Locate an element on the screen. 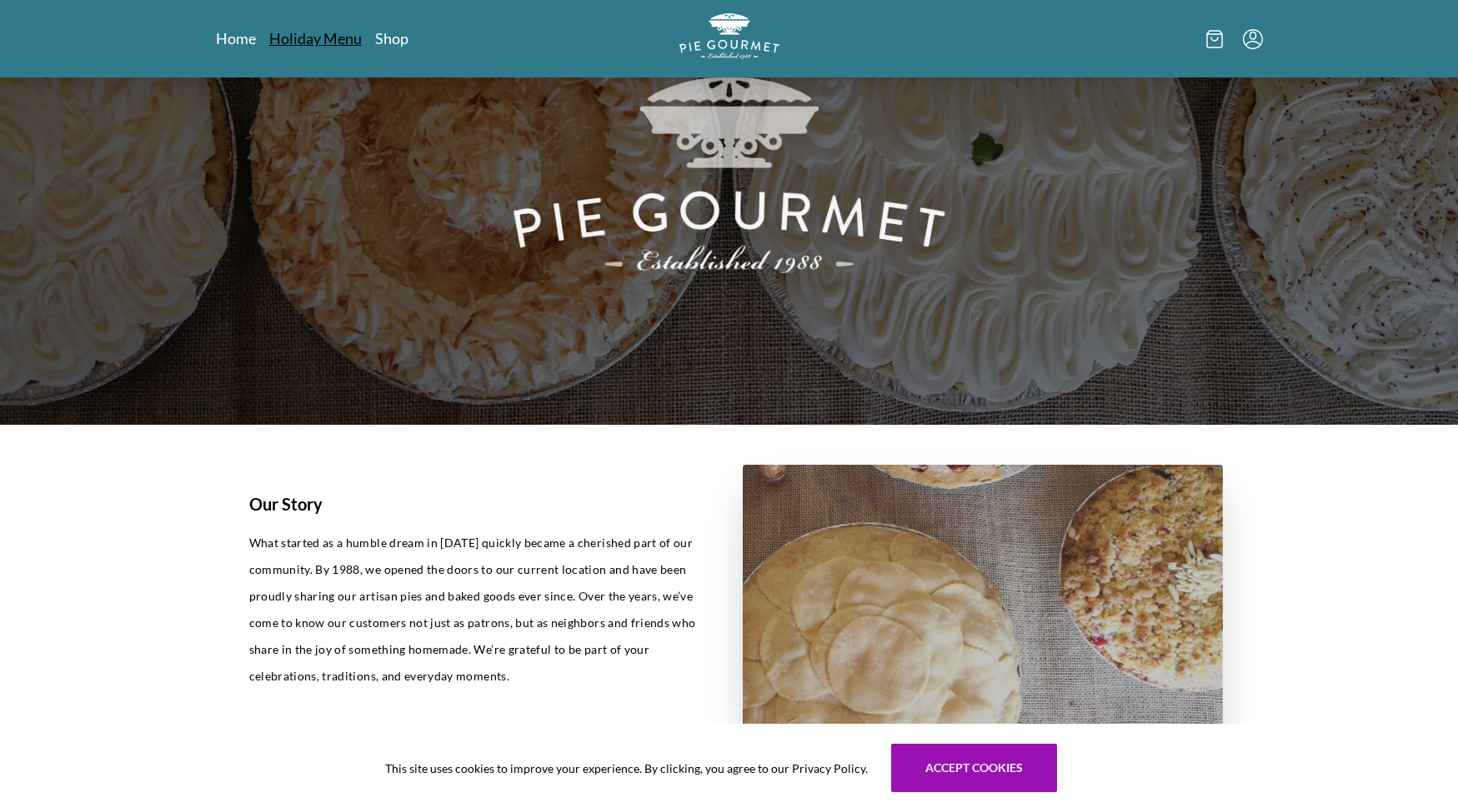 This screenshot has height=812, width=1458. button: Menu is located at coordinates (1253, 39).